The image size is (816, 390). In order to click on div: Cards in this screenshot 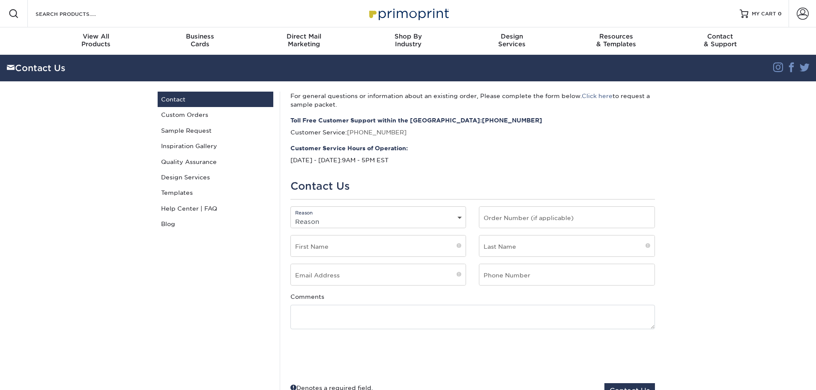, I will do `click(200, 40)`.